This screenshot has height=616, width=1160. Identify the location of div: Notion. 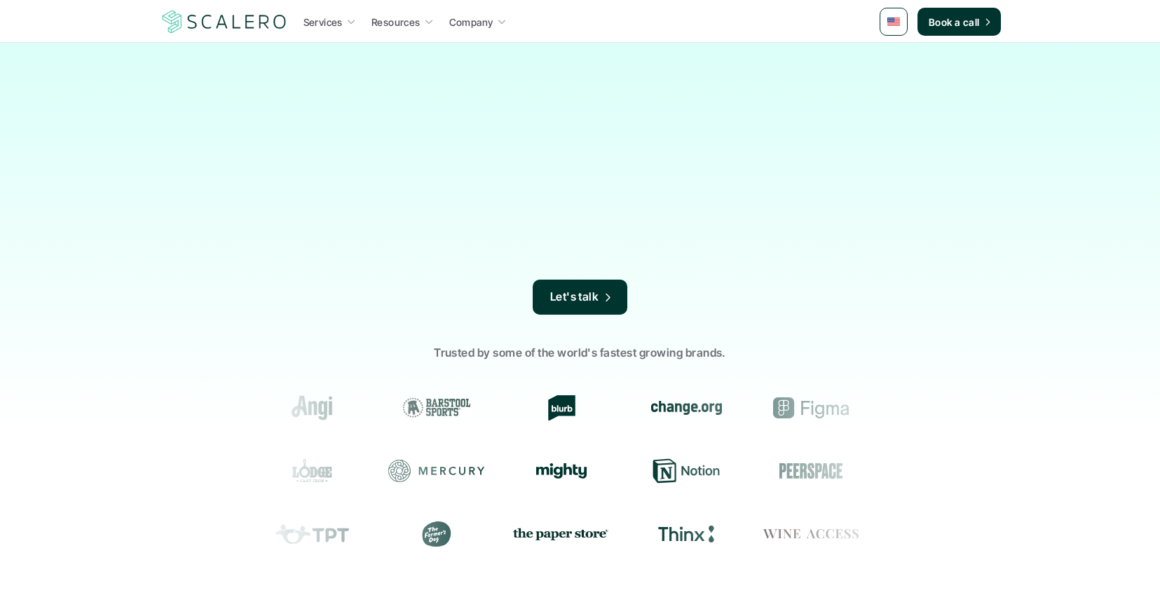
(686, 471).